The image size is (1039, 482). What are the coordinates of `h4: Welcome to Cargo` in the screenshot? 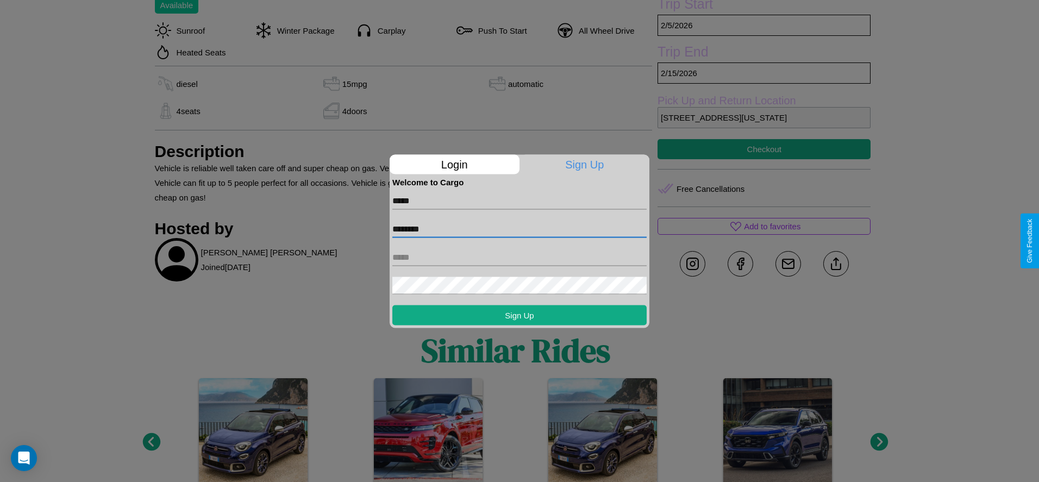 It's located at (520, 182).